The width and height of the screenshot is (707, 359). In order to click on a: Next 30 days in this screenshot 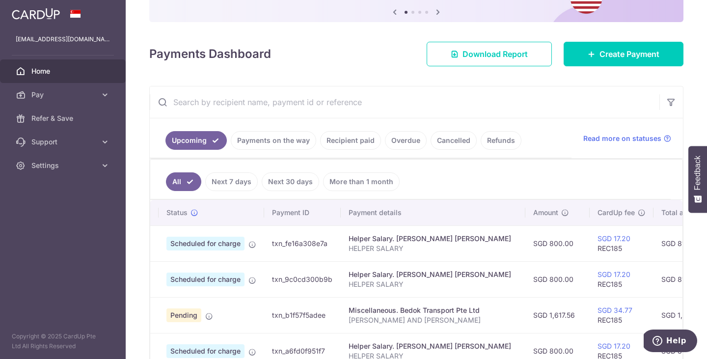, I will do `click(290, 182)`.